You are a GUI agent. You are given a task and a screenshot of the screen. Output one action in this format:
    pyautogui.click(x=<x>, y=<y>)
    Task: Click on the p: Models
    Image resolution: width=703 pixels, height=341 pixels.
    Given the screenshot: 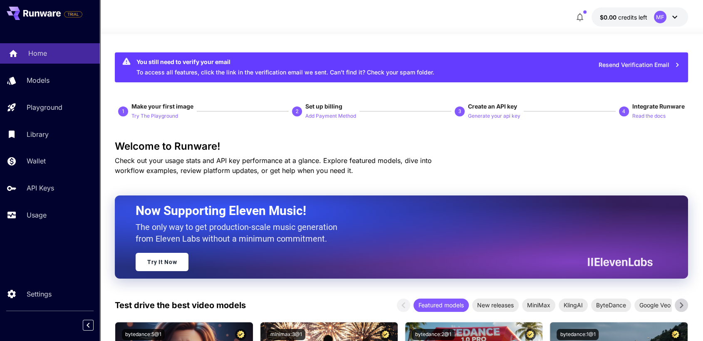 What is the action you would take?
    pyautogui.click(x=38, y=80)
    